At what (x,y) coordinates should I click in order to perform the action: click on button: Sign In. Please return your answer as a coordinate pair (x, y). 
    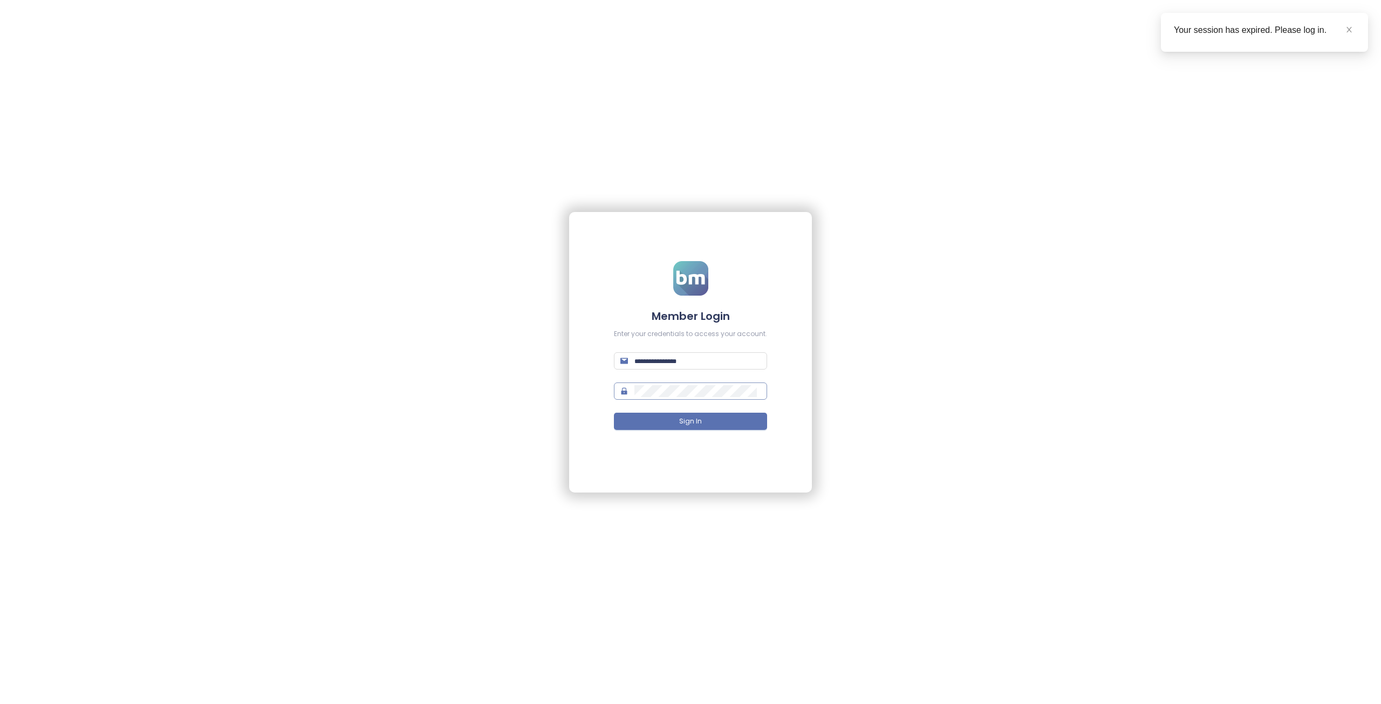
    Looking at the image, I should click on (690, 421).